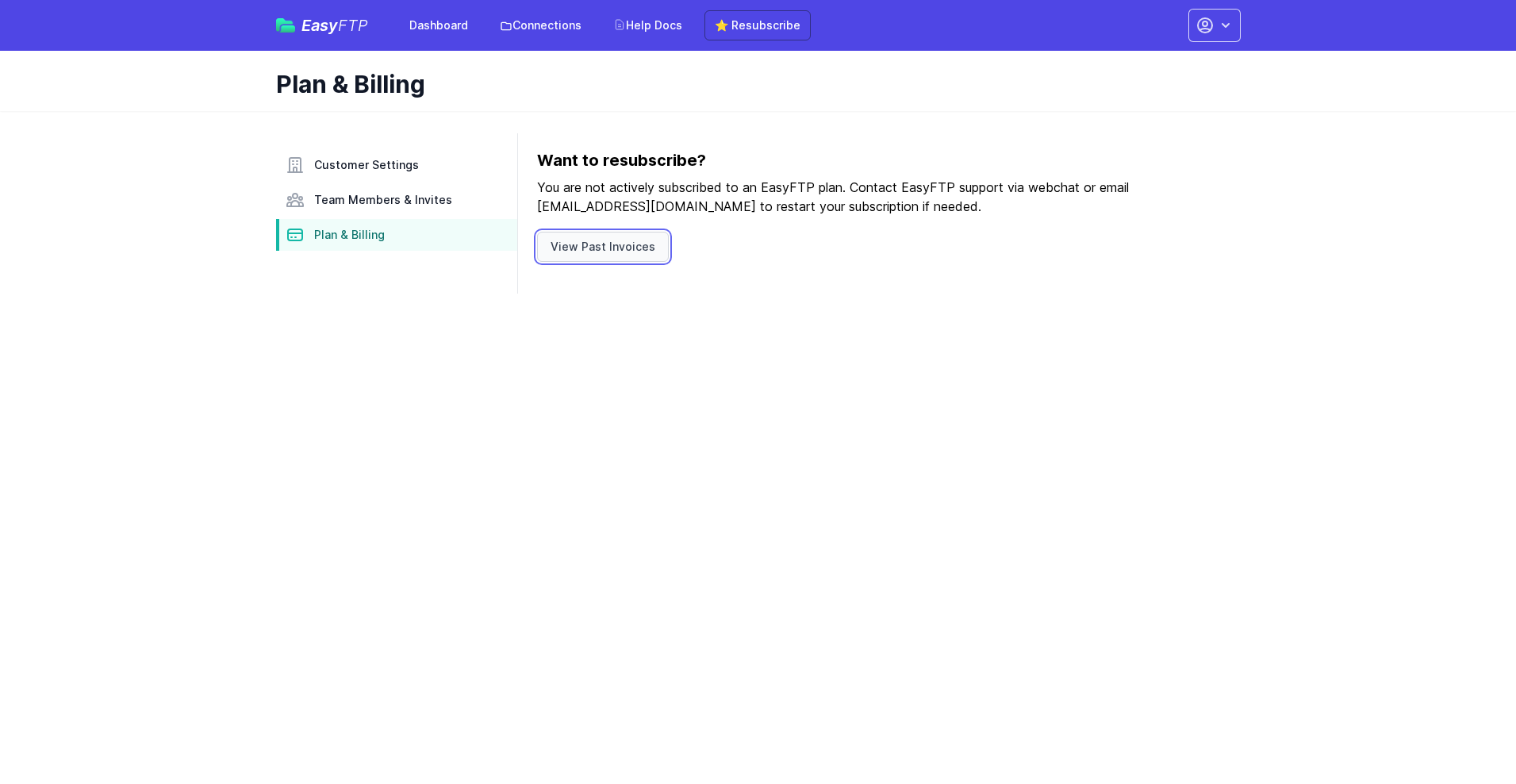  What do you see at coordinates (439, 25) in the screenshot?
I see `a: Dashboard` at bounding box center [439, 25].